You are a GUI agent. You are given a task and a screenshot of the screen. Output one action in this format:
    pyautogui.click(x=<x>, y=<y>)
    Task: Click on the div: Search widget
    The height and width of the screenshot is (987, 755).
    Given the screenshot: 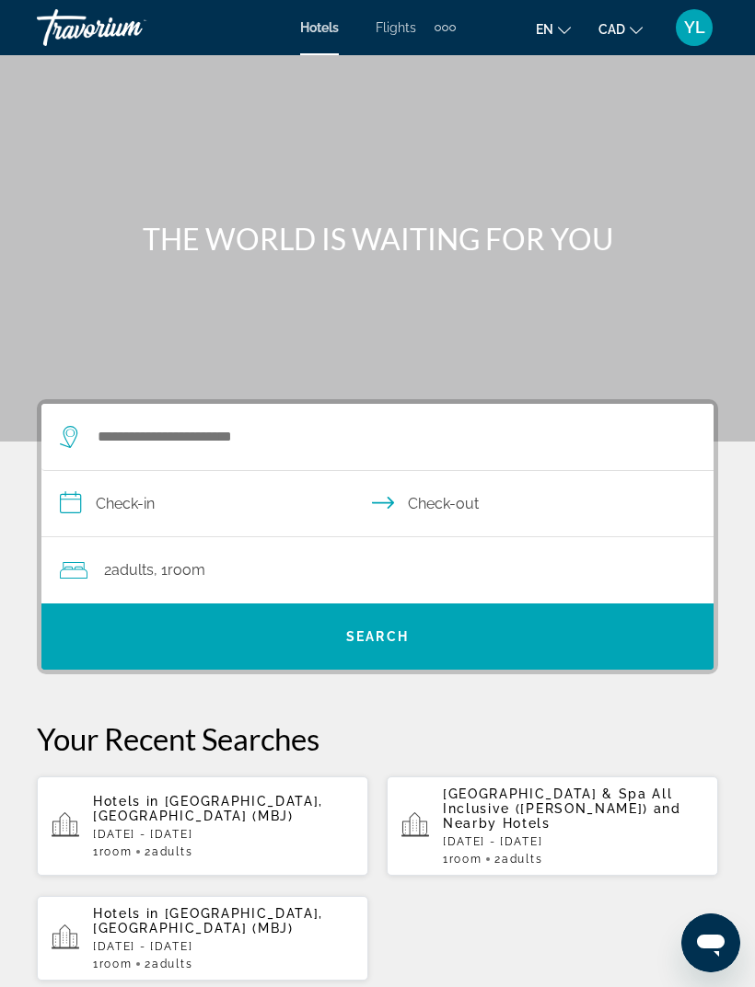 What is the action you would take?
    pyautogui.click(x=377, y=536)
    